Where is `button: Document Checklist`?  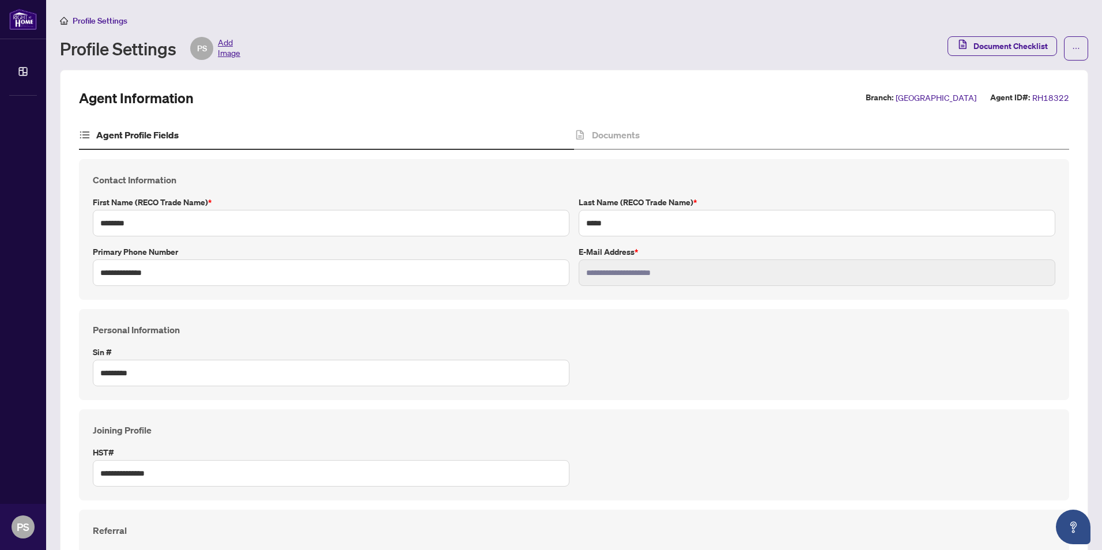
button: Document Checklist is located at coordinates (1002, 46).